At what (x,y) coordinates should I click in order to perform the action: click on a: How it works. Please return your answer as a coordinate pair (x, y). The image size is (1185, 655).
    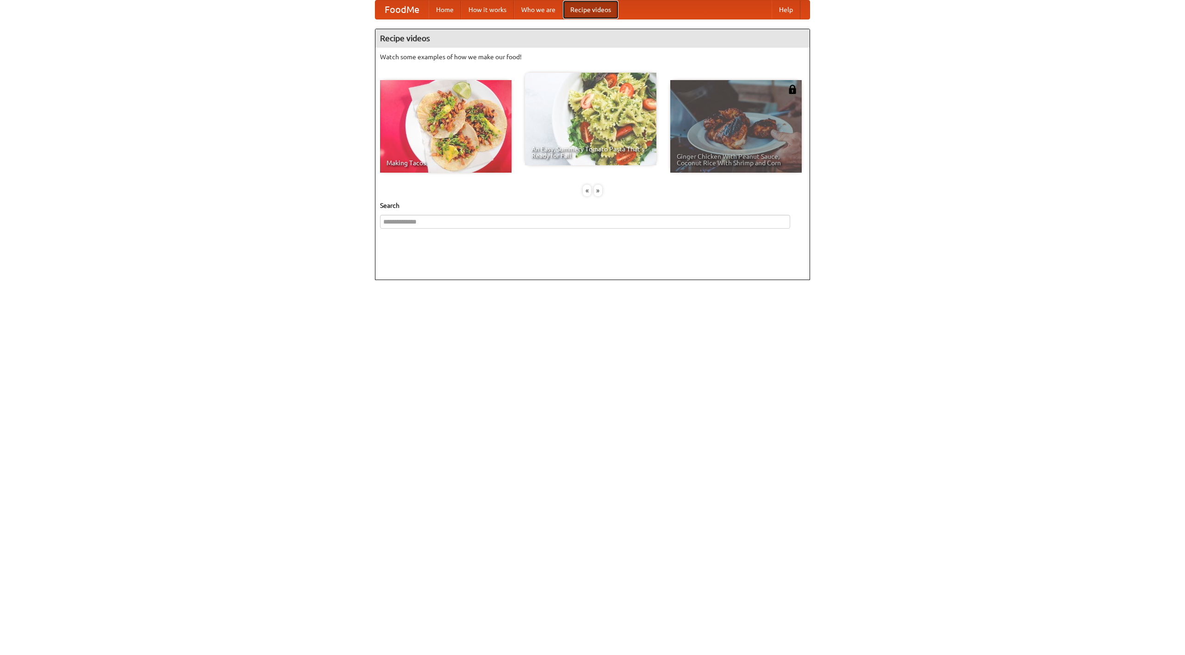
    Looking at the image, I should click on (488, 10).